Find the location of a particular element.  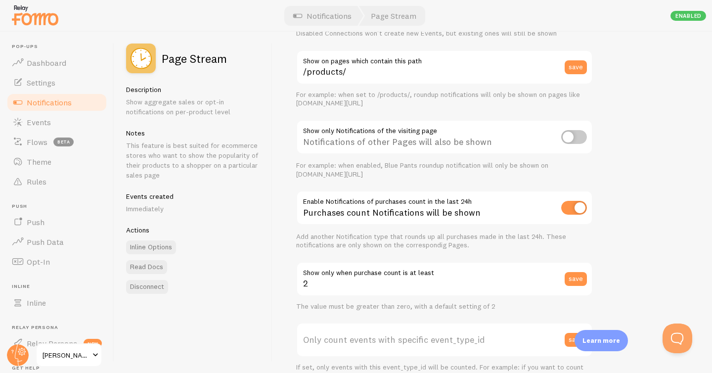

span: new is located at coordinates (92, 343).